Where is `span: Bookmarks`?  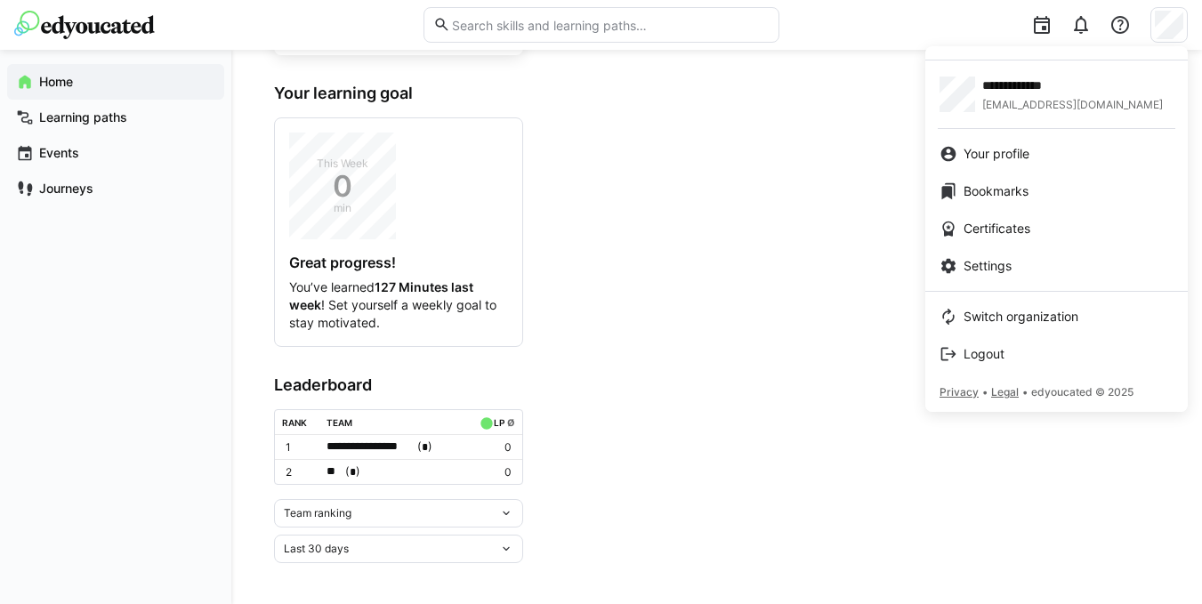
span: Bookmarks is located at coordinates (996, 191).